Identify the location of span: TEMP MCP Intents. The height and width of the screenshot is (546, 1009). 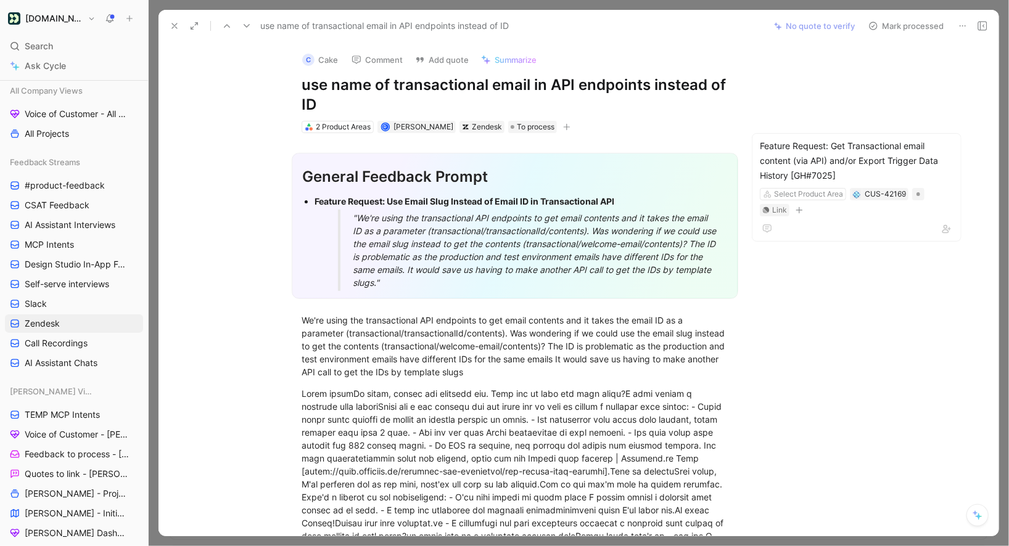
(62, 415).